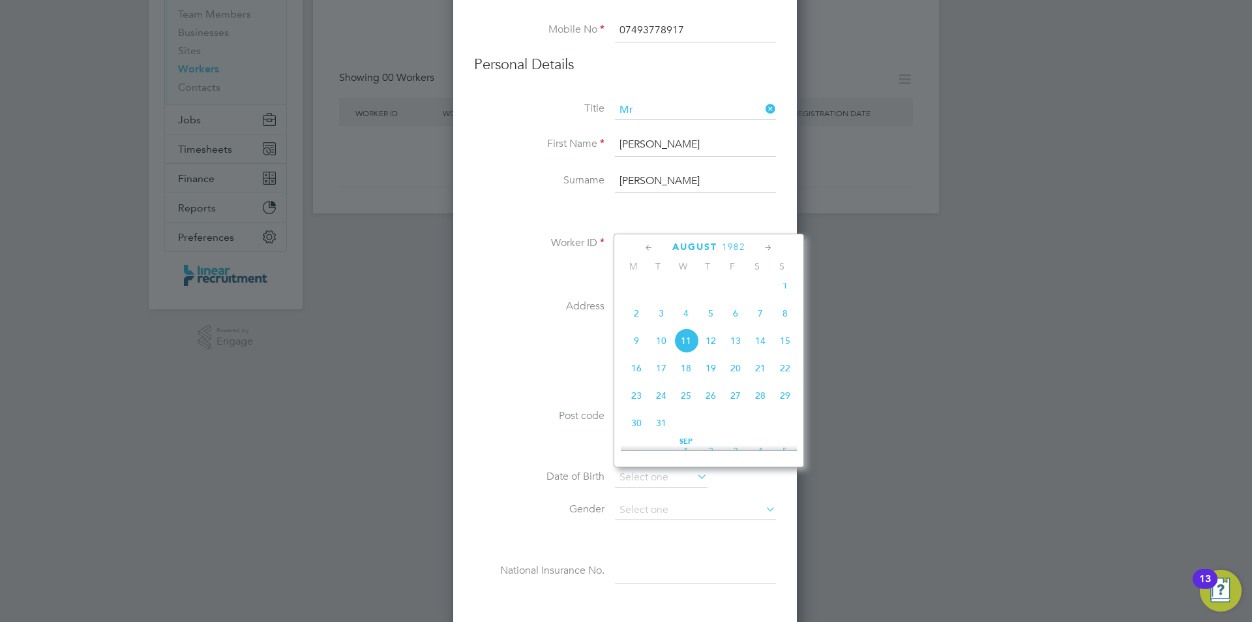 The image size is (1252, 622). I want to click on span: 20, so click(736, 368).